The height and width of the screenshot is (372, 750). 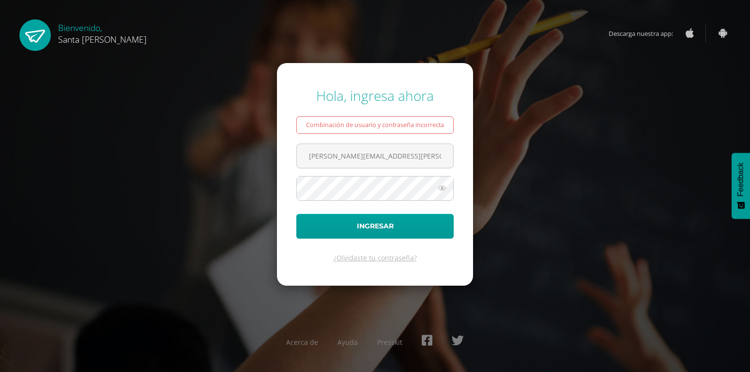 I want to click on span: Descarga nuestra app:, so click(x=646, y=33).